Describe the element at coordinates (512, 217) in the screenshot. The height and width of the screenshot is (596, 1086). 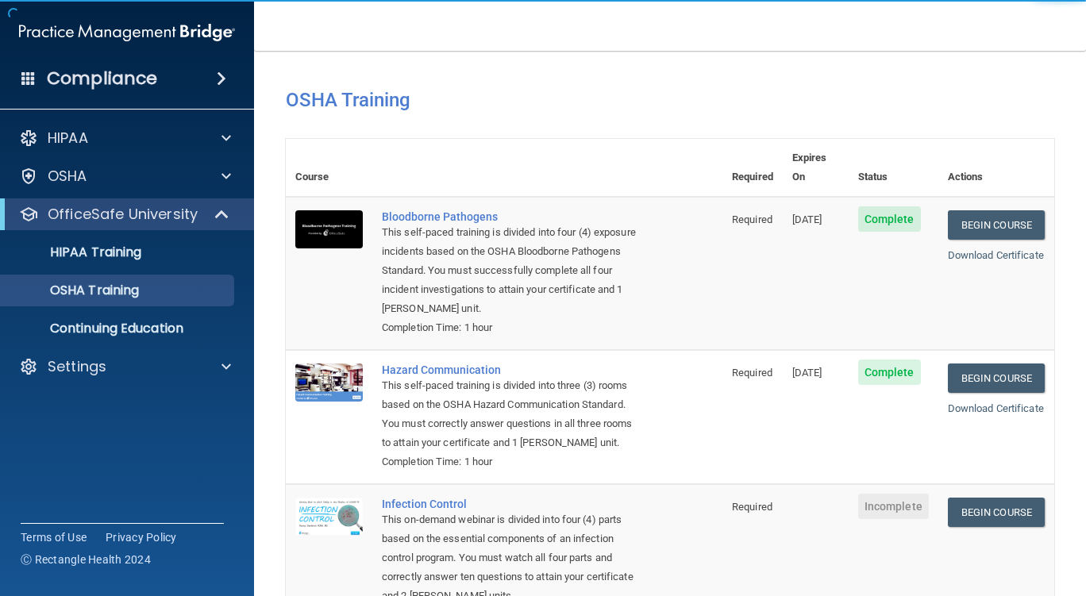
I see `a: Bloodborne Pathogens` at that location.